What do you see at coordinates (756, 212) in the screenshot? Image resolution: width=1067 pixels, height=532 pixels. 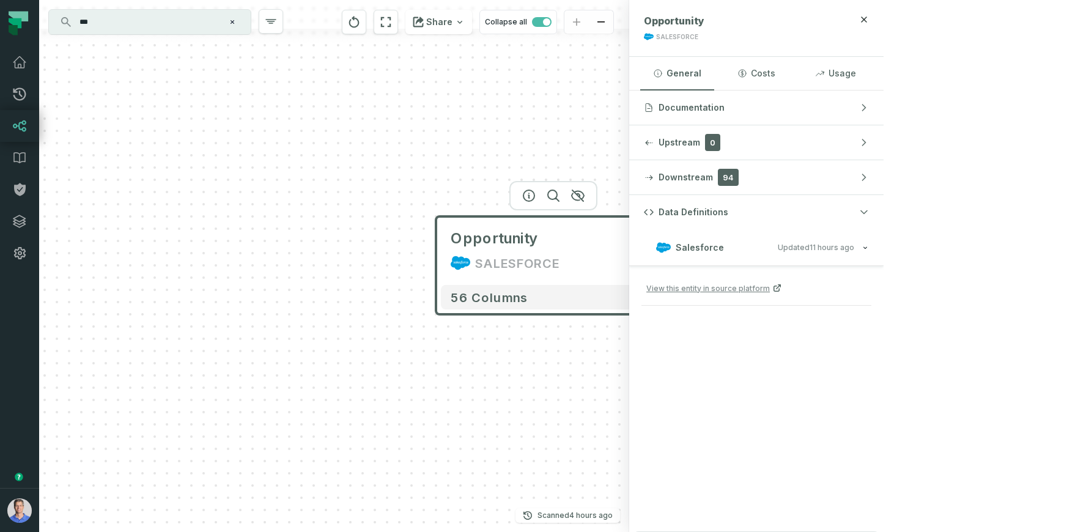 I see `button: Data Definitions` at bounding box center [756, 212].